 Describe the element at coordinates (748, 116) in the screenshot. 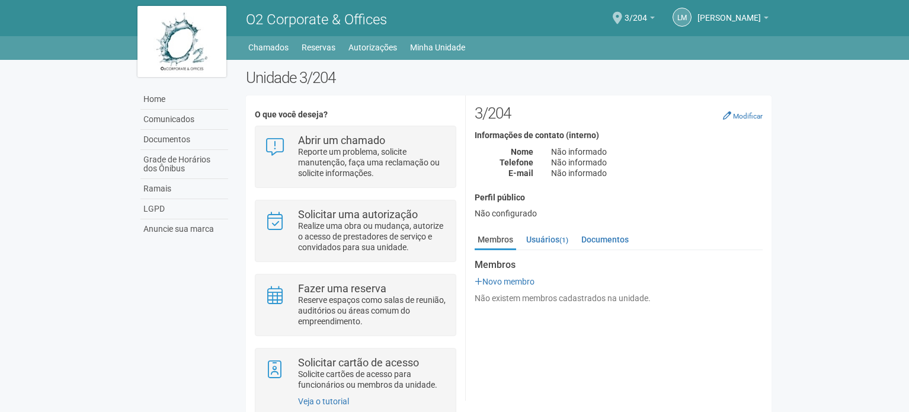

I see `small: Modificar` at that location.